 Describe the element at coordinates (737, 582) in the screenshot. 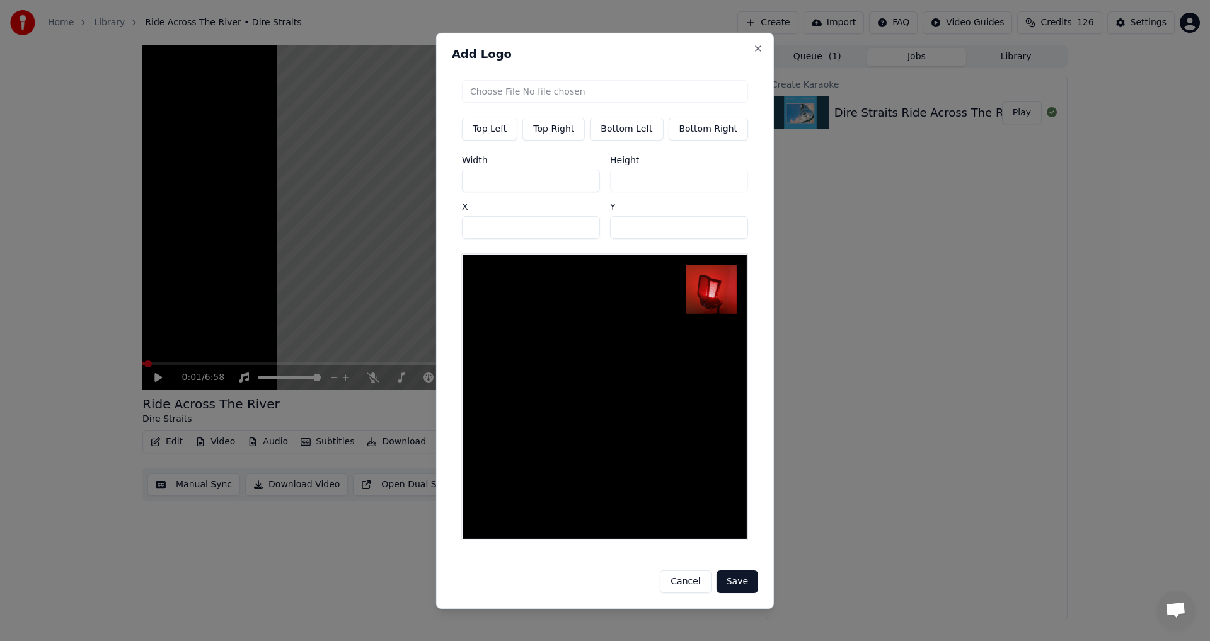

I see `button: Save` at that location.